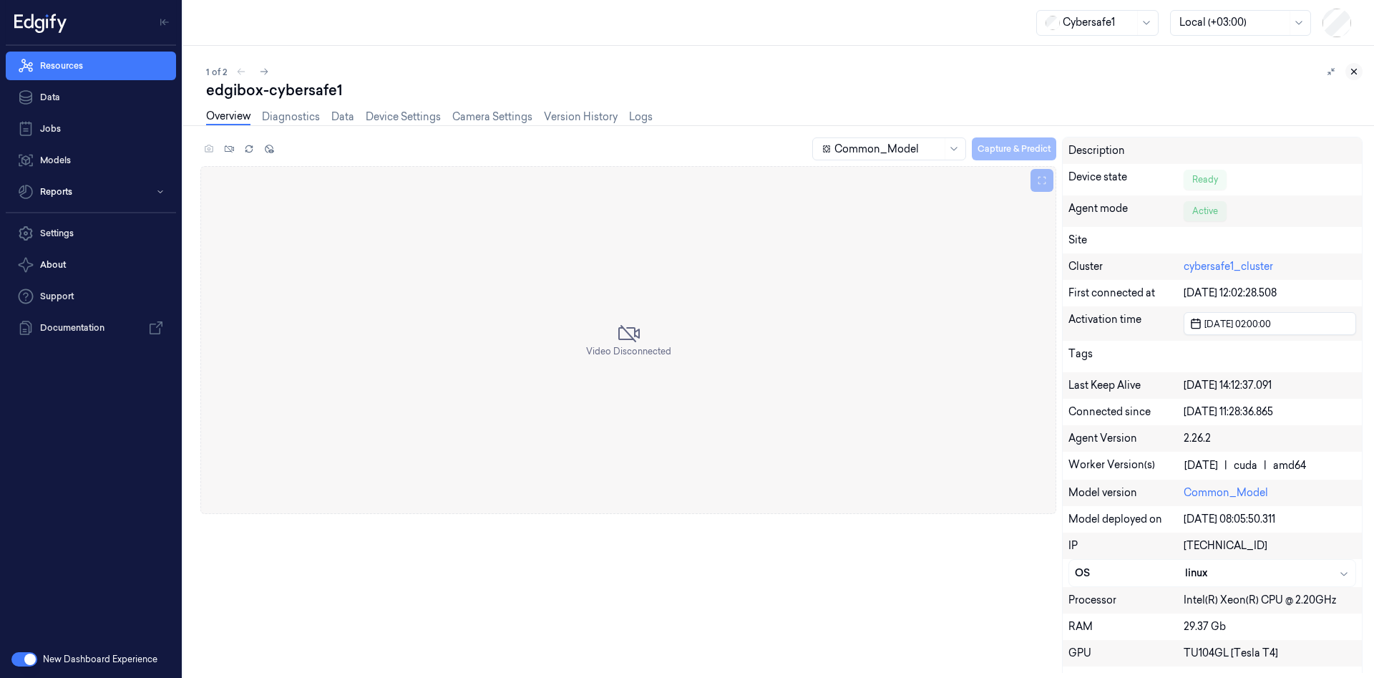  I want to click on div: Description, so click(1126, 150).